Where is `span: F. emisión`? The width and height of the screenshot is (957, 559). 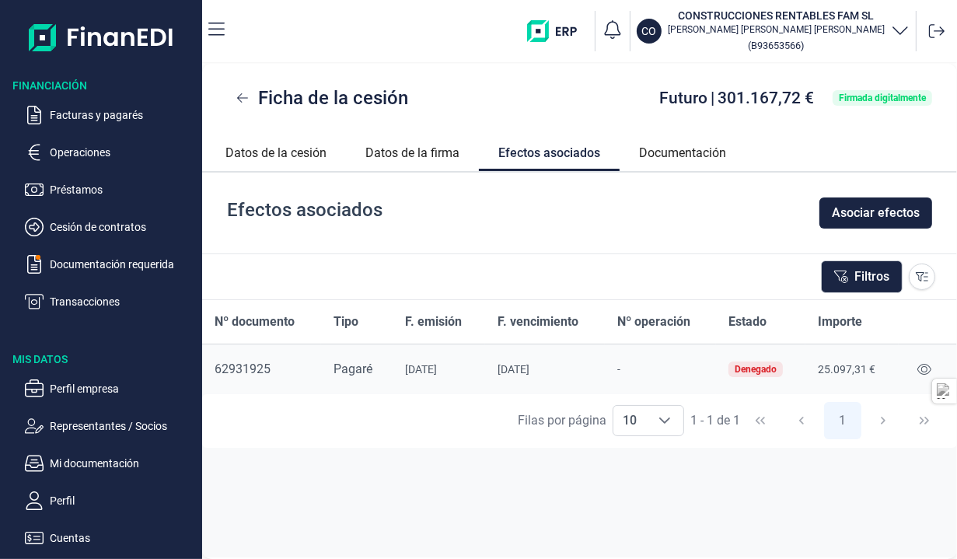 span: F. emisión is located at coordinates (434, 322).